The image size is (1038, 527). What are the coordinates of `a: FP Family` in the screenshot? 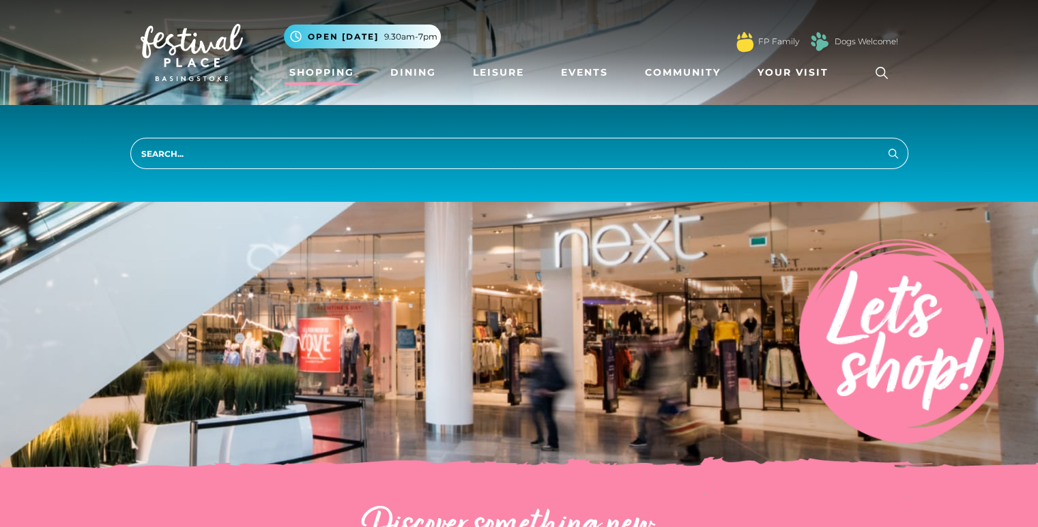 It's located at (778, 42).